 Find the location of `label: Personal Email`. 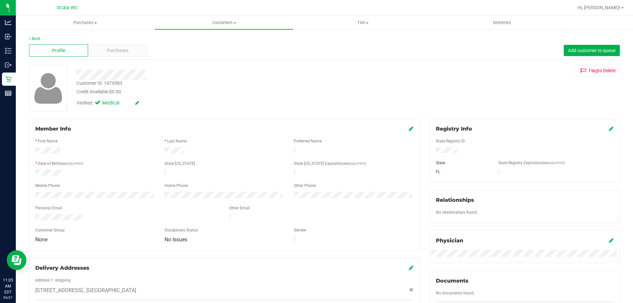

label: Personal Email is located at coordinates (49, 208).